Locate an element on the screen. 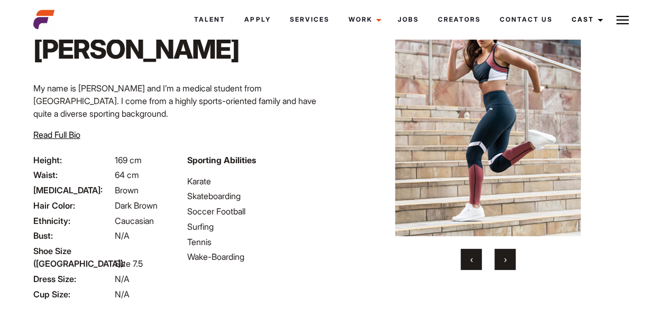 Image resolution: width=669 pixels, height=309 pixels. span: Next is located at coordinates (505, 260).